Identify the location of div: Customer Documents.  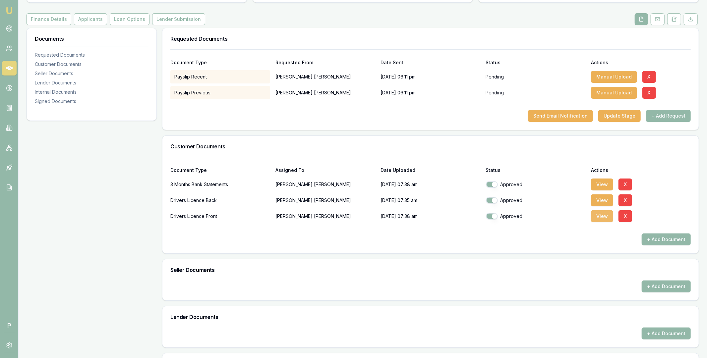
(92, 64).